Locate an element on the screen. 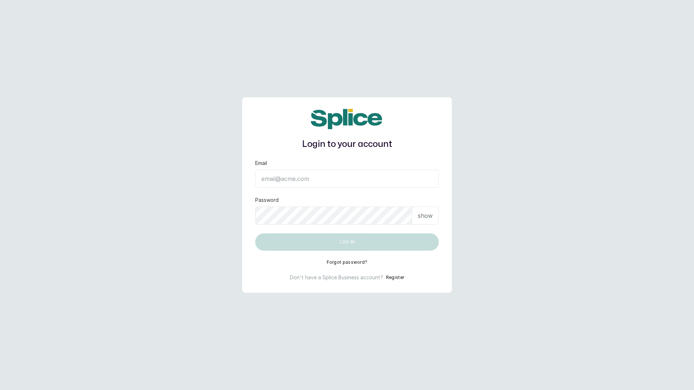 The image size is (694, 390). button: Forgot password? is located at coordinates (347, 262).